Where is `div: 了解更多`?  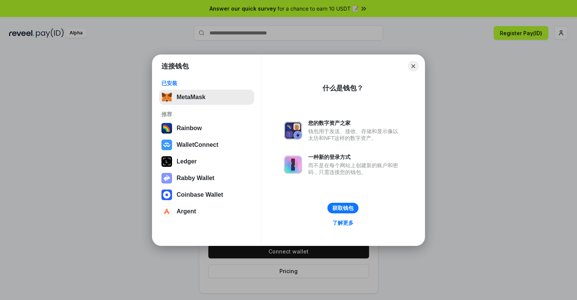
div: 了解更多 is located at coordinates (343, 223).